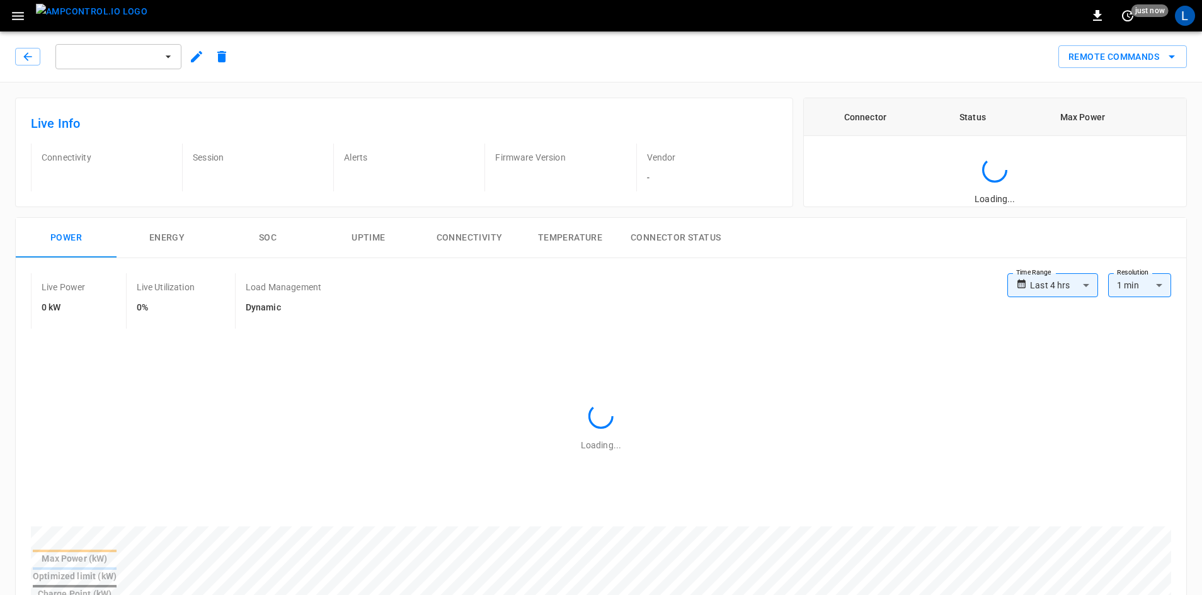 This screenshot has height=595, width=1202. What do you see at coordinates (64, 287) in the screenshot?
I see `p: Live Power` at bounding box center [64, 287].